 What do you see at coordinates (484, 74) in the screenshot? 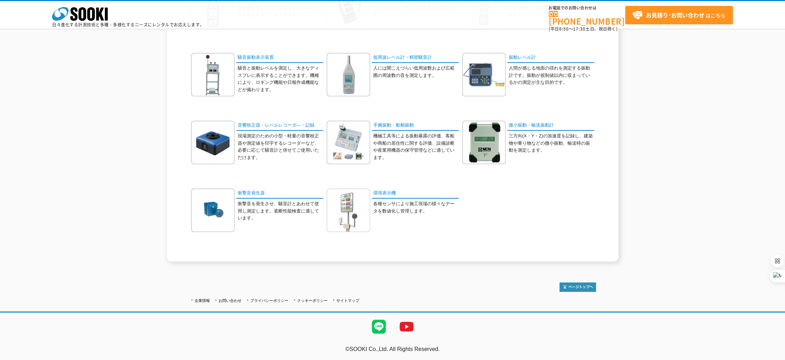
I see `img: 振動レベル計` at bounding box center [484, 74].